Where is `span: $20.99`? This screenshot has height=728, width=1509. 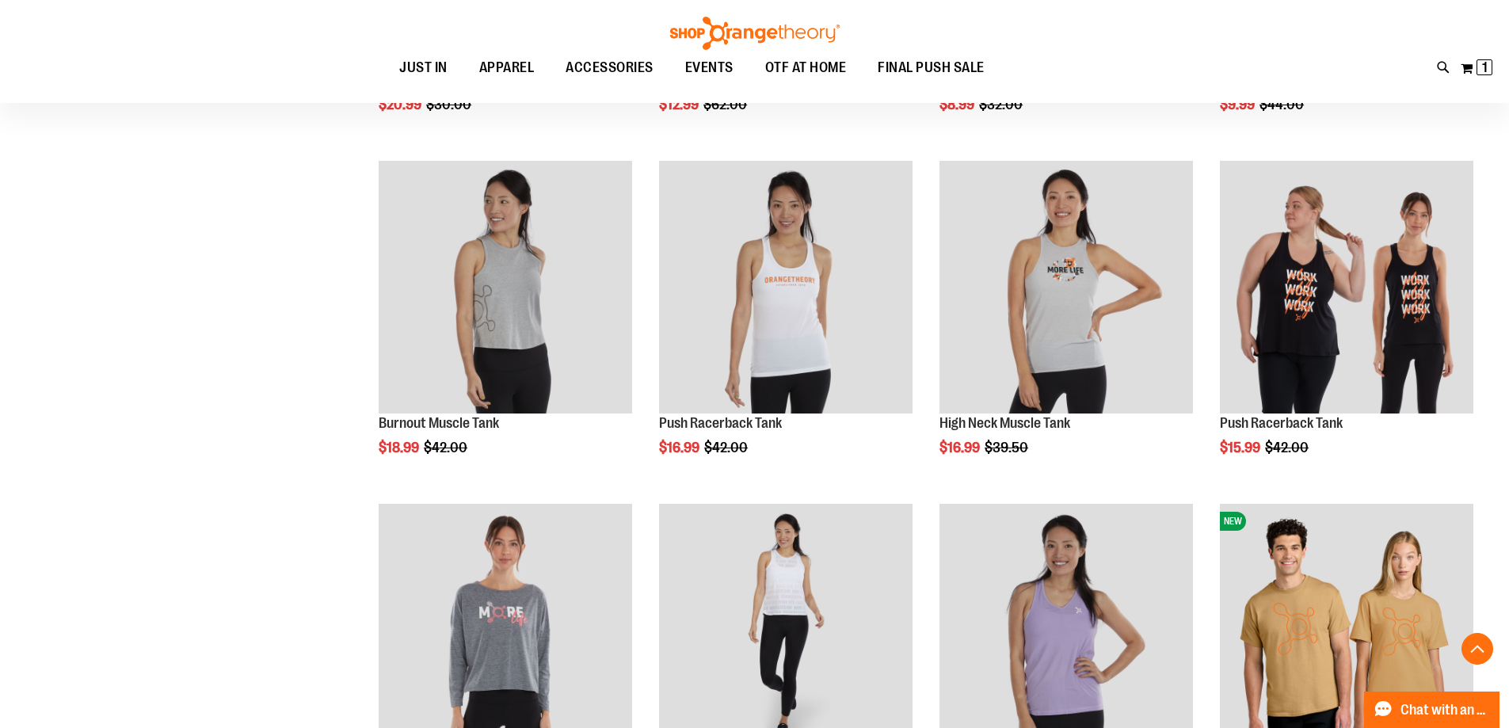
span: $20.99 is located at coordinates (401, 105).